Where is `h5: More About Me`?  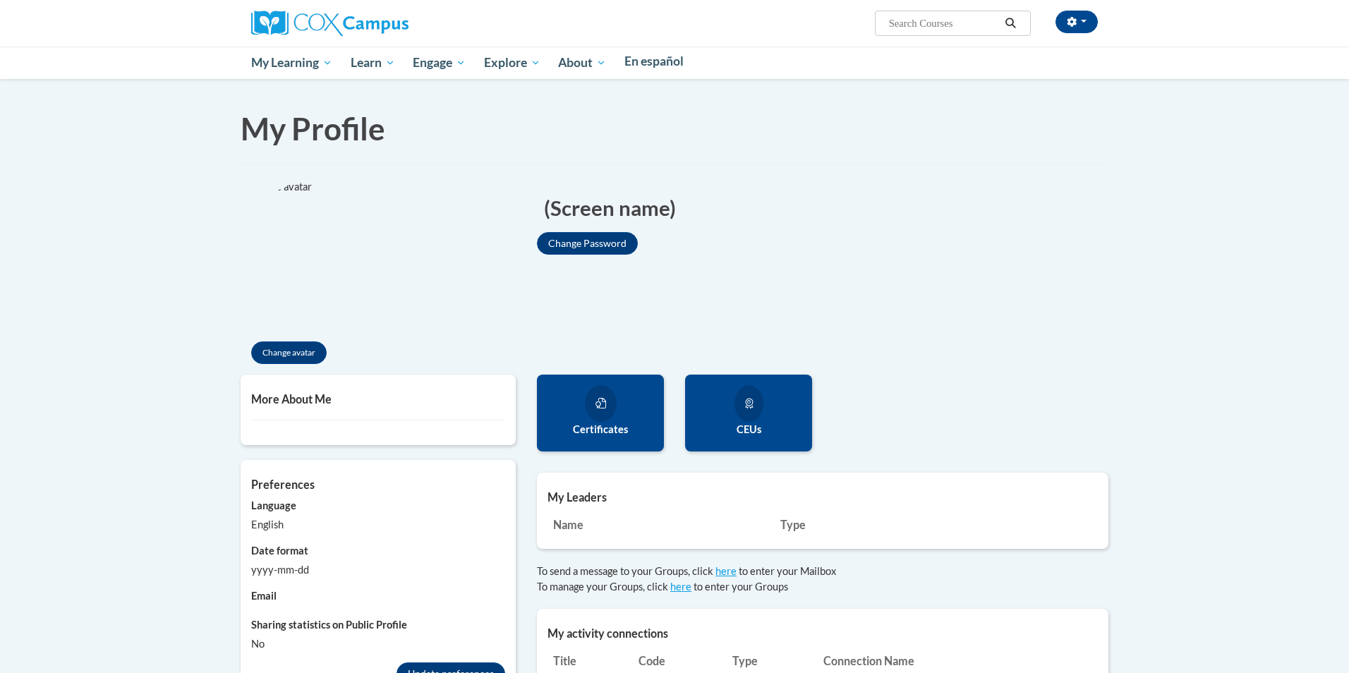
h5: More About Me is located at coordinates (378, 399).